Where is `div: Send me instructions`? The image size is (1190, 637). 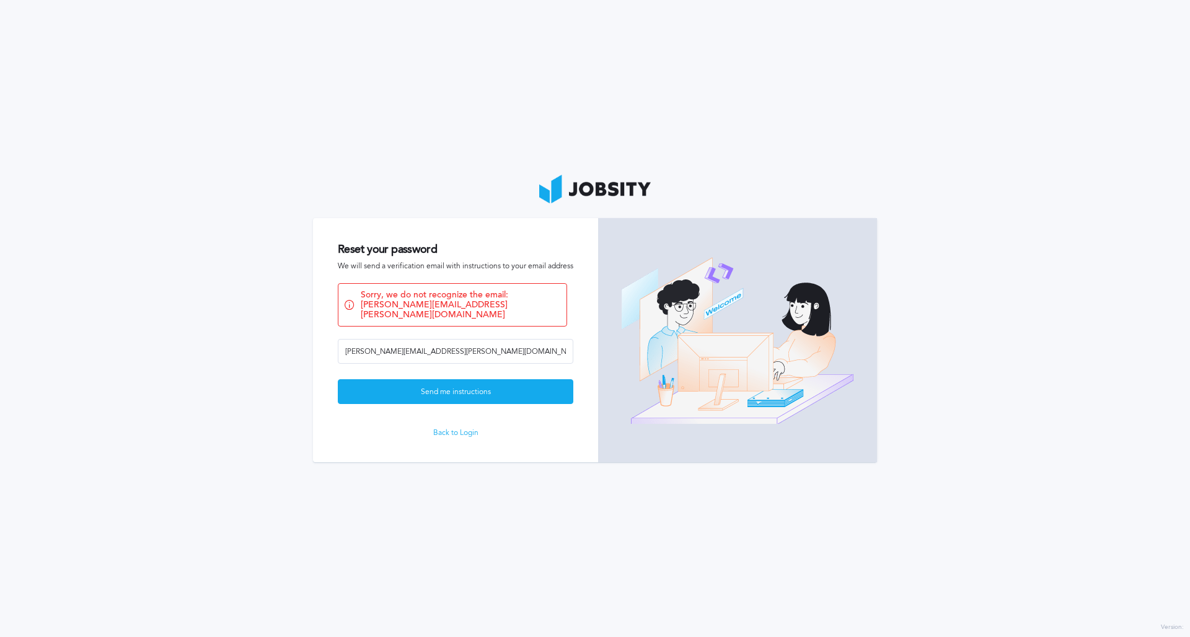 div: Send me instructions is located at coordinates (456, 392).